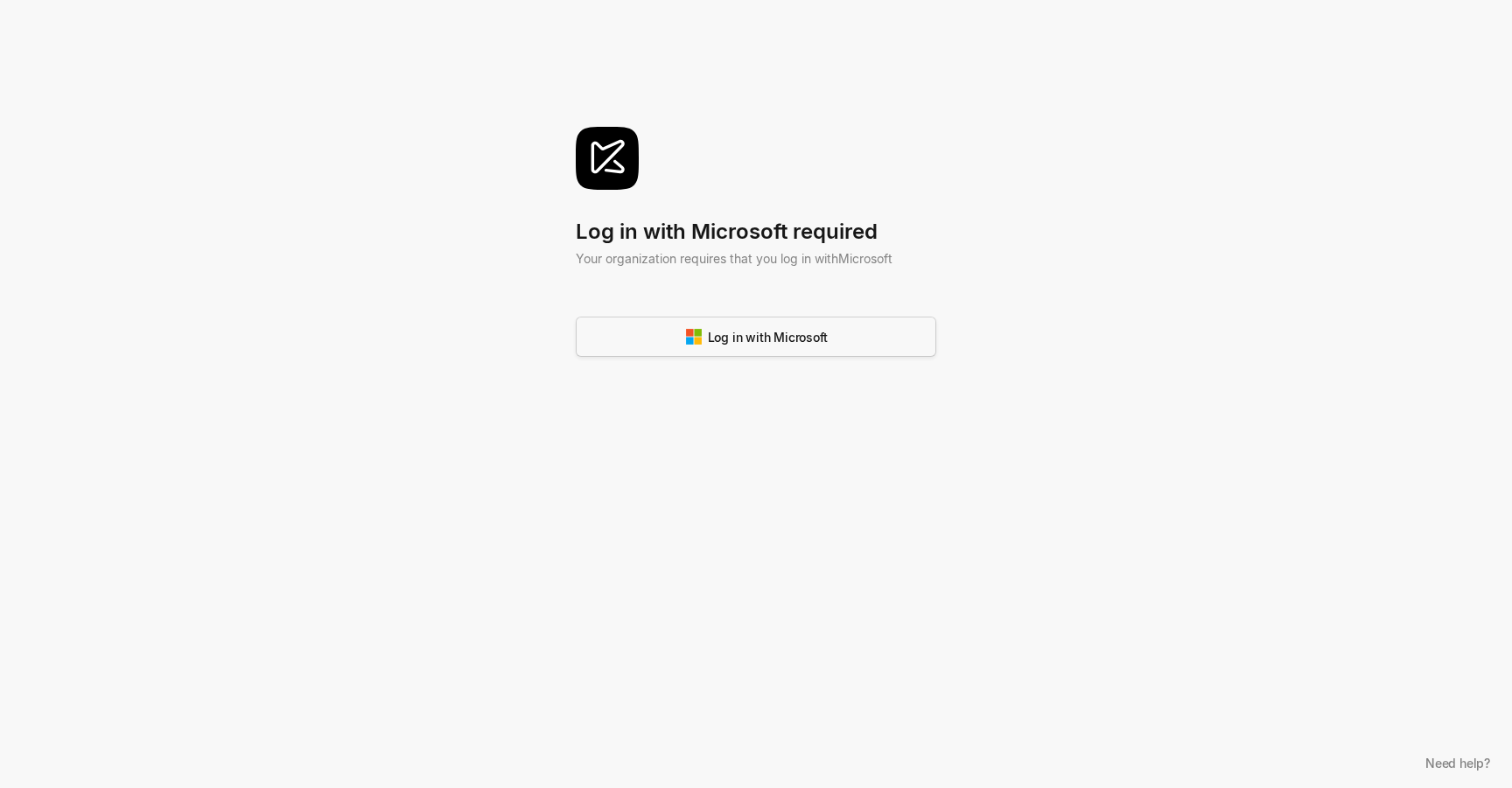 This screenshot has height=788, width=1512. Describe the element at coordinates (756, 232) in the screenshot. I see `div: Log in with Microsoft required` at that location.